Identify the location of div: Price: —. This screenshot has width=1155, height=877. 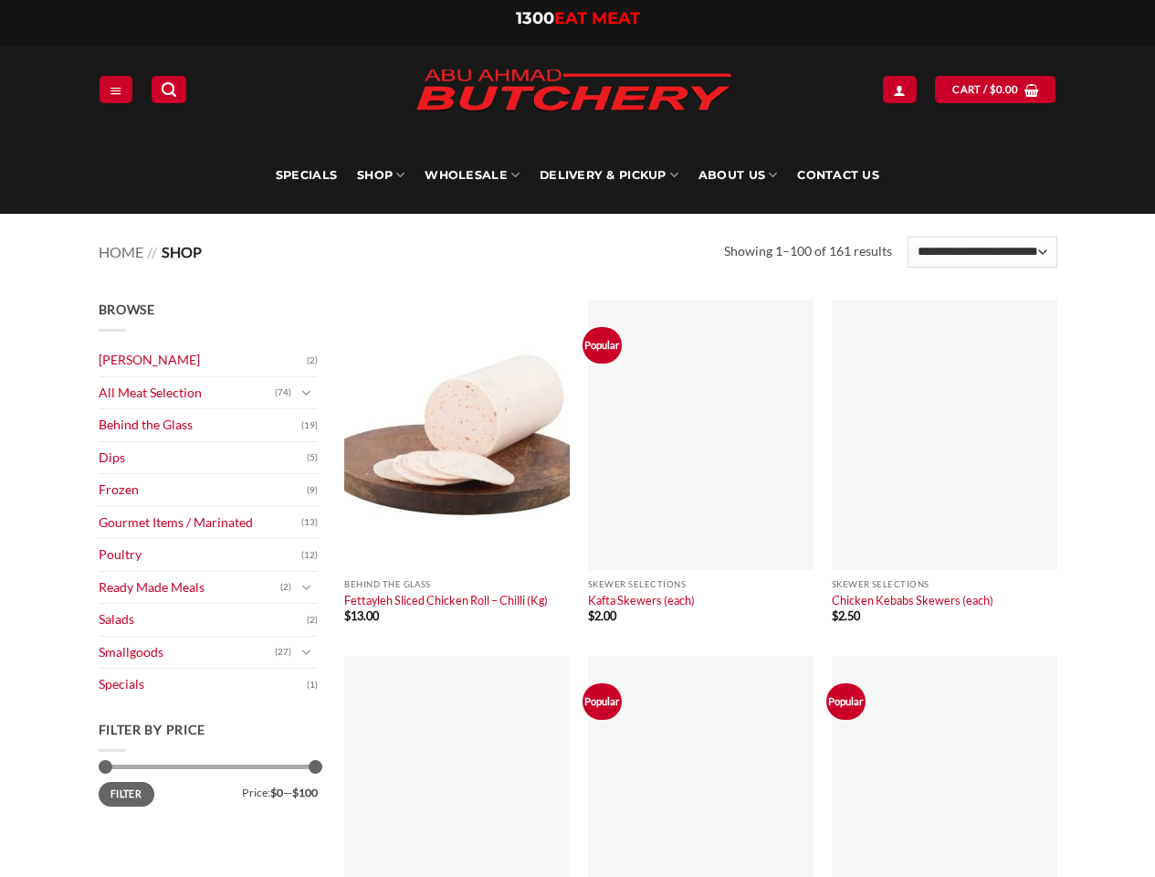
(208, 790).